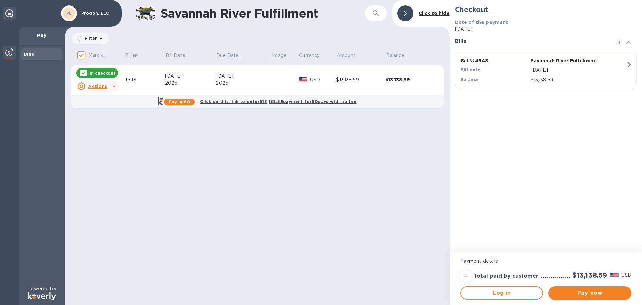  Describe the element at coordinates (590, 275) in the screenshot. I see `h2: $13,138.59` at that location.